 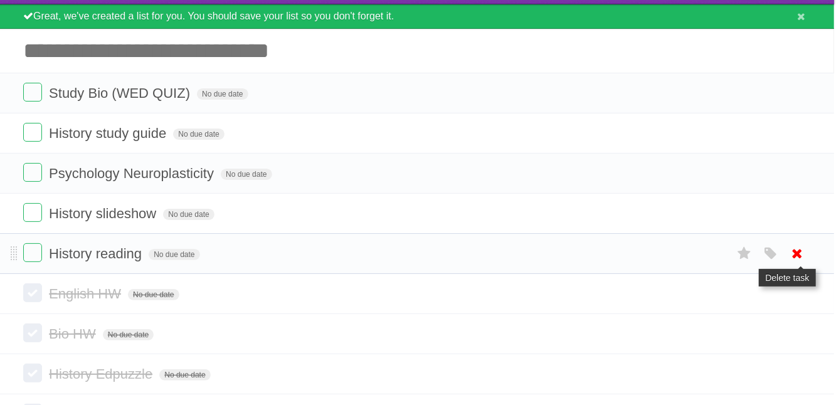 What do you see at coordinates (121, 93) in the screenshot?
I see `span: Study Bio (WED QUIZ)` at bounding box center [121, 93].